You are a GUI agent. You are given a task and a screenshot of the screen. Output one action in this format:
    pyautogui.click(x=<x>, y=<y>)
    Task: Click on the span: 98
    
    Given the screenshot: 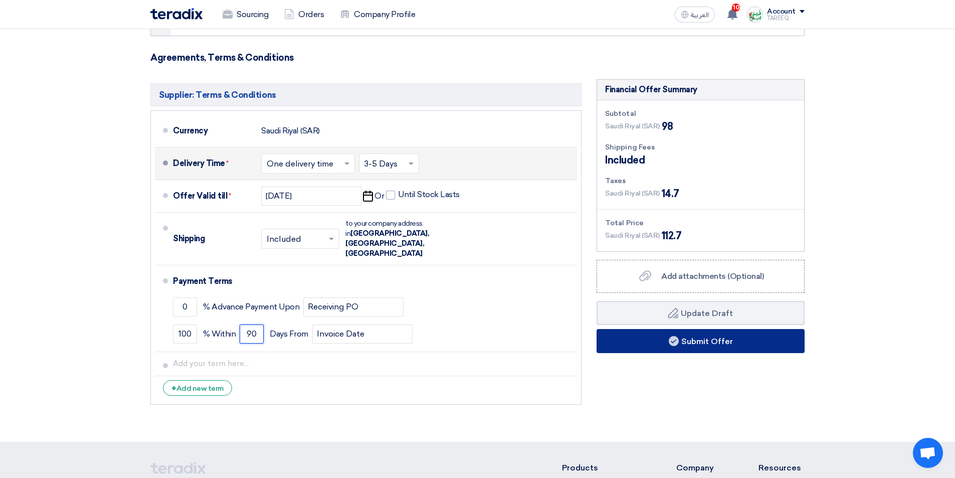 What is the action you would take?
    pyautogui.click(x=667, y=126)
    